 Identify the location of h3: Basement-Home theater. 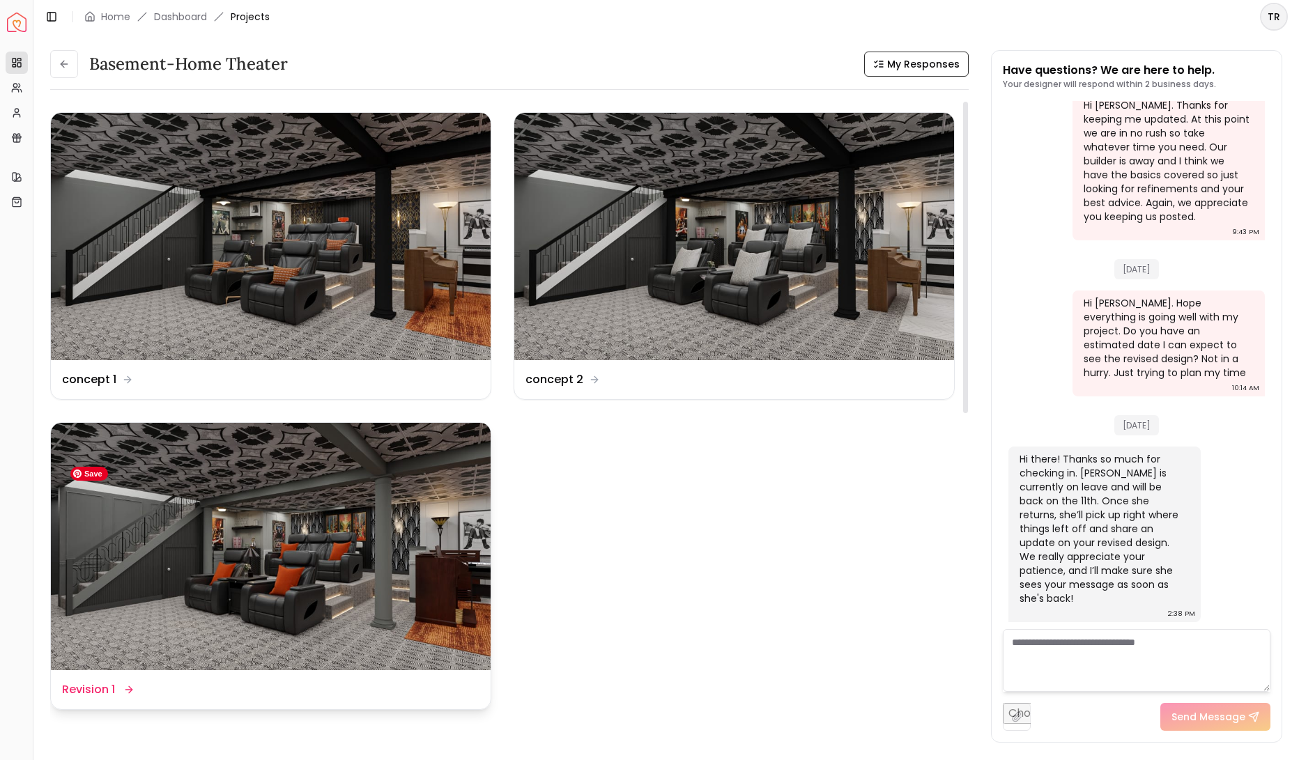
(188, 64).